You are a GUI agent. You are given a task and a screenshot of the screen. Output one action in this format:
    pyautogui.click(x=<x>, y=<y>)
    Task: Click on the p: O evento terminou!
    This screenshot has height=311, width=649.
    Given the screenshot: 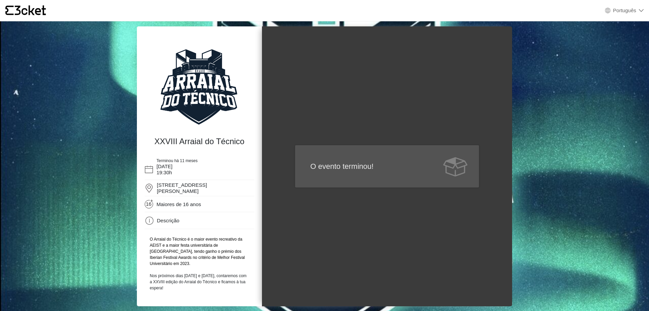 What is the action you would take?
    pyautogui.click(x=373, y=166)
    